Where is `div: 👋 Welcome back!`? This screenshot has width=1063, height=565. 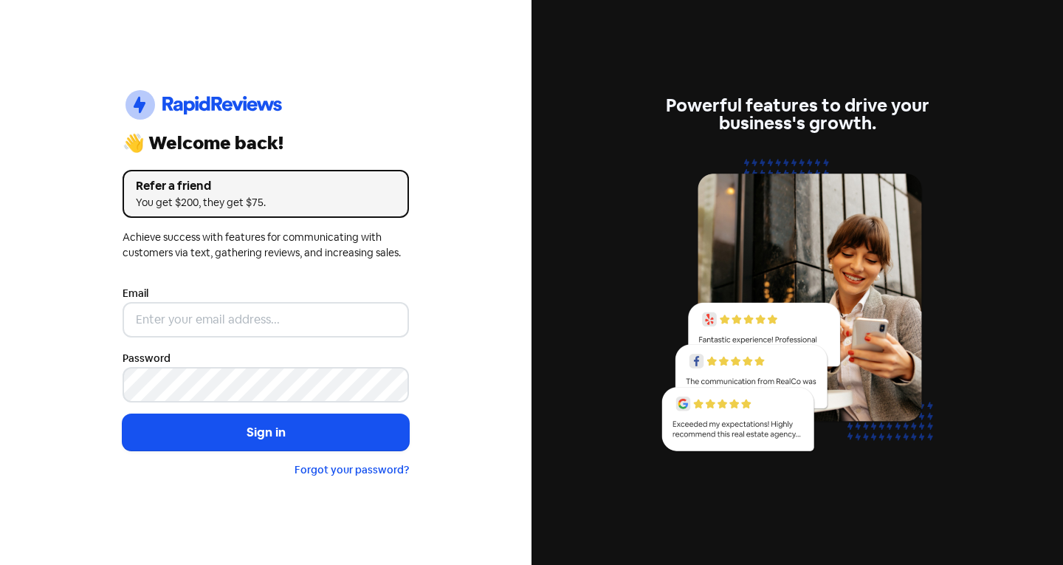
div: 👋 Welcome back! is located at coordinates (266, 143).